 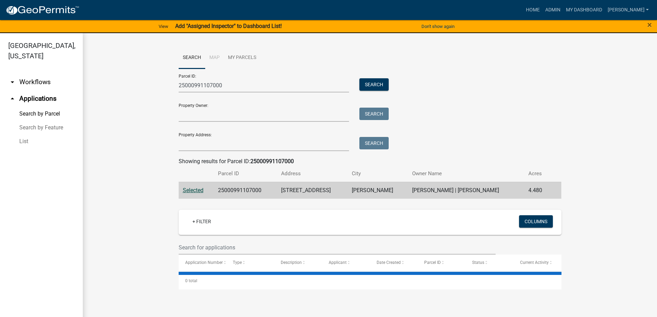 I want to click on i: arrow_drop_down, so click(x=12, y=82).